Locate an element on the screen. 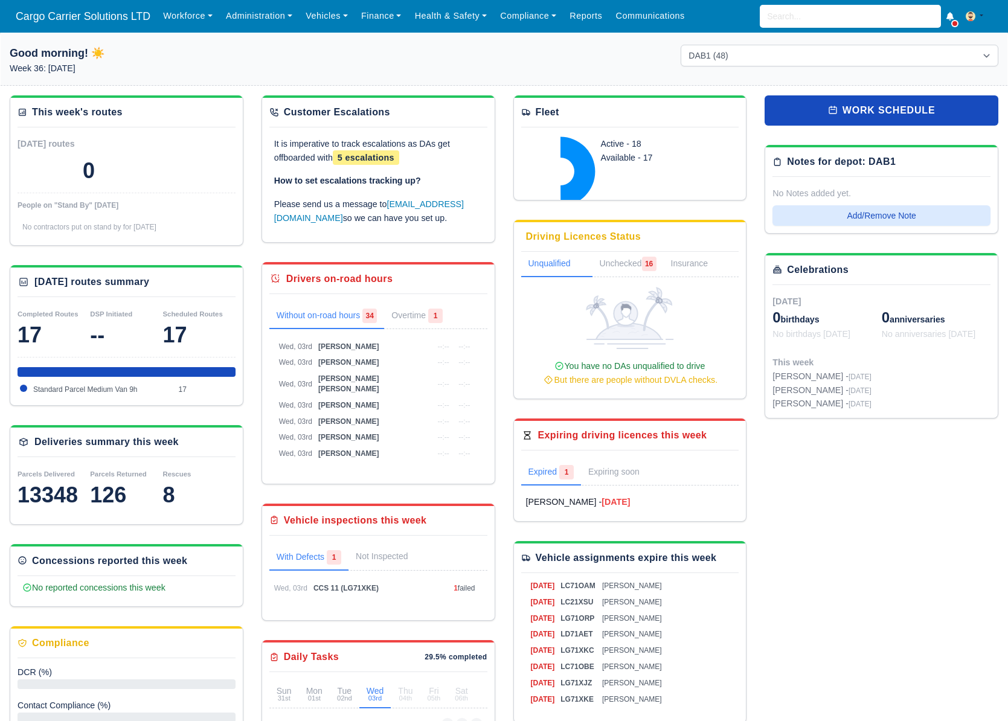 The height and width of the screenshot is (721, 1008). input: Search... is located at coordinates (851, 16).